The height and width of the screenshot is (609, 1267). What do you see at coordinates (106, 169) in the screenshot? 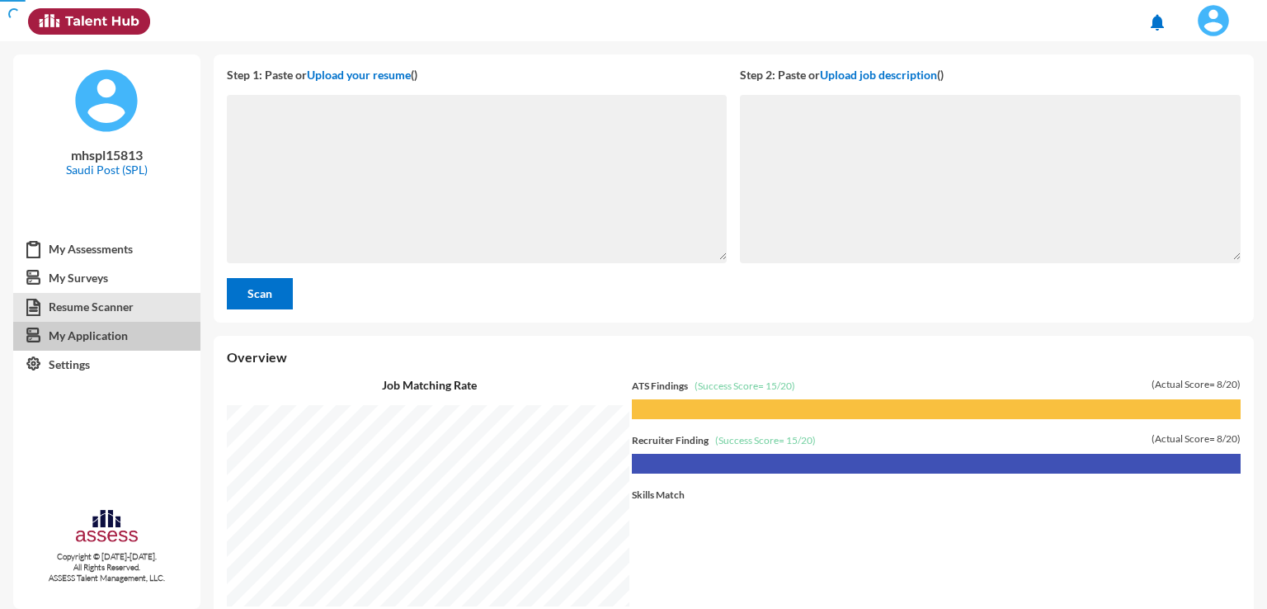
I see `p: Saudi Post (SPL)` at bounding box center [106, 169].